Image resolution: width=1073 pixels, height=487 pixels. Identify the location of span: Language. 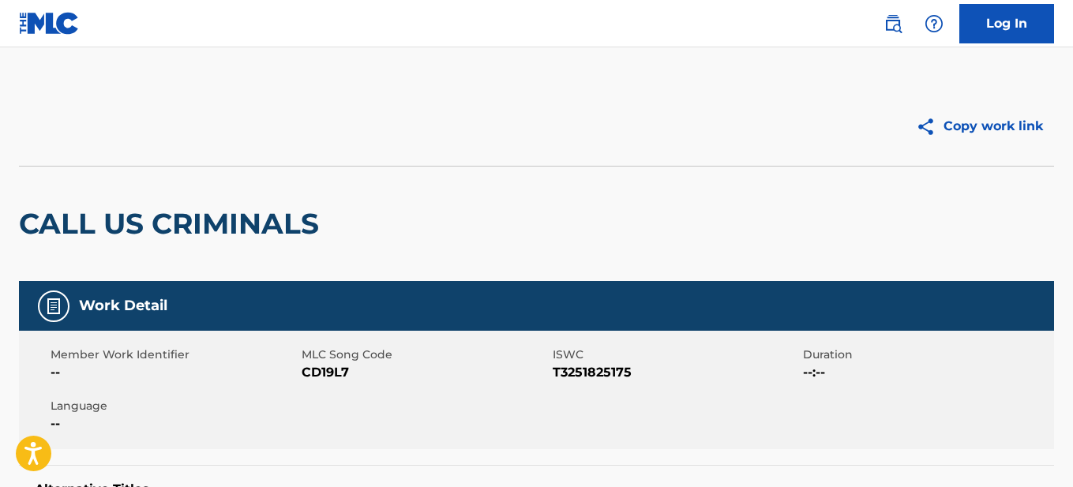
(174, 406).